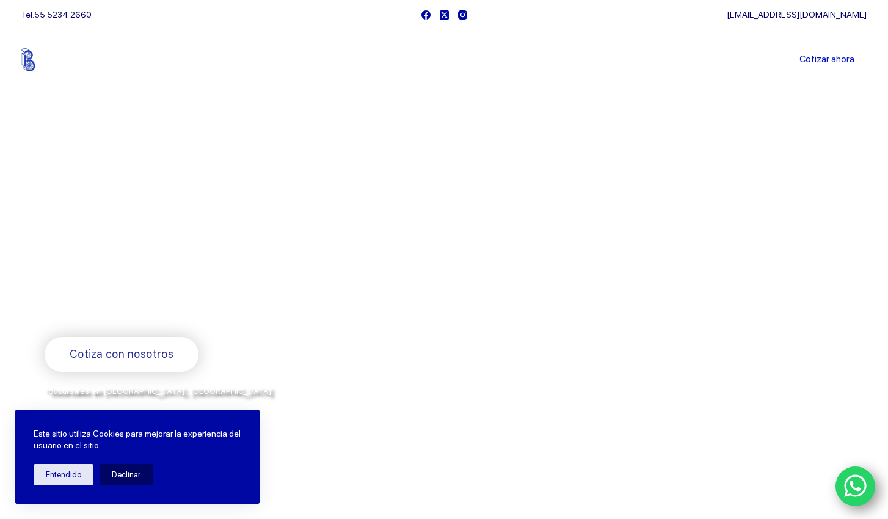 The width and height of the screenshot is (888, 519). What do you see at coordinates (63, 15) in the screenshot?
I see `a: 55 5234 2660` at bounding box center [63, 15].